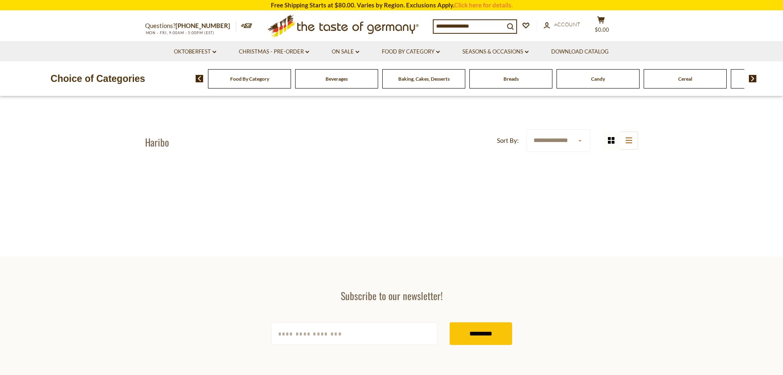 The width and height of the screenshot is (783, 375). What do you see at coordinates (337, 79) in the screenshot?
I see `span: Beverages` at bounding box center [337, 79].